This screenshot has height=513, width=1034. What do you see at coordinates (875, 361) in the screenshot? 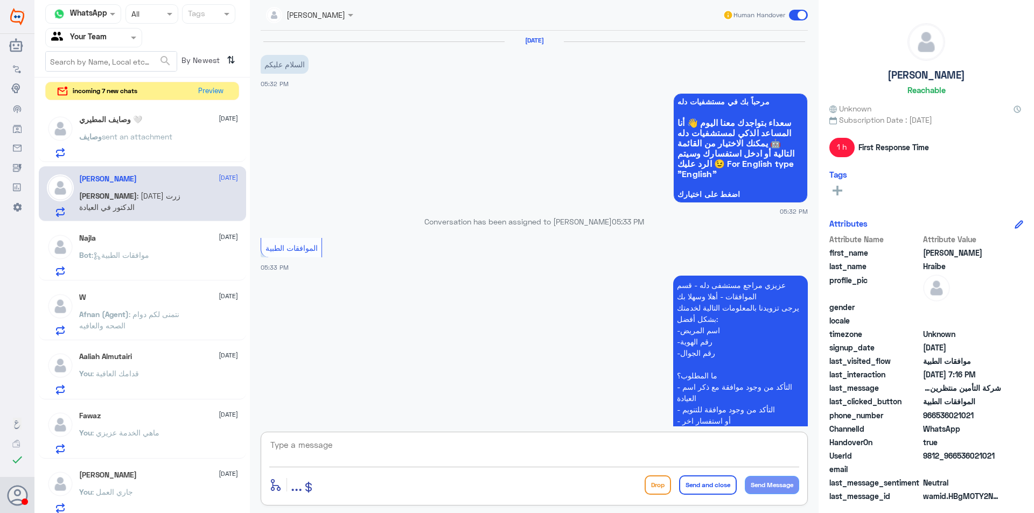
I see `span: last_visited_flow` at bounding box center [875, 361].